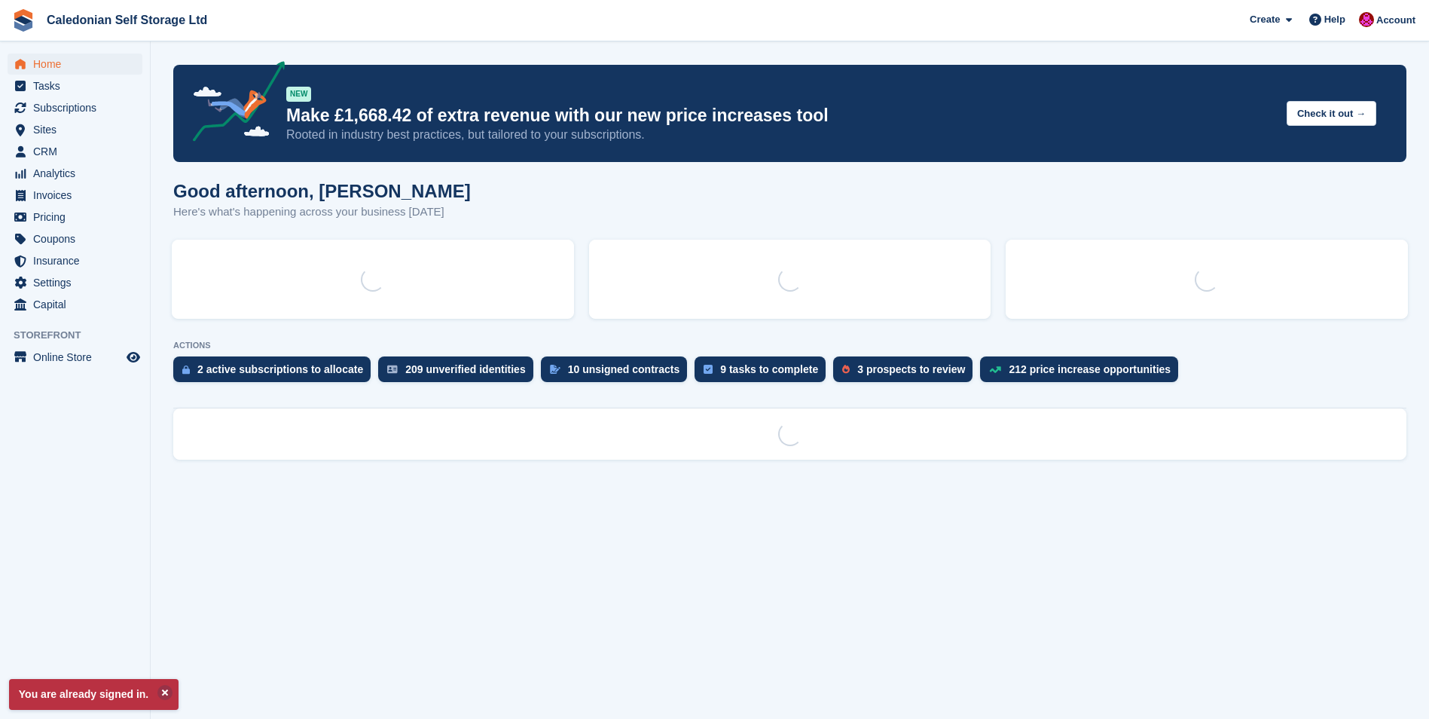 The image size is (1429, 719). Describe the element at coordinates (1089, 369) in the screenshot. I see `div: 212 price increase opportunities` at that location.